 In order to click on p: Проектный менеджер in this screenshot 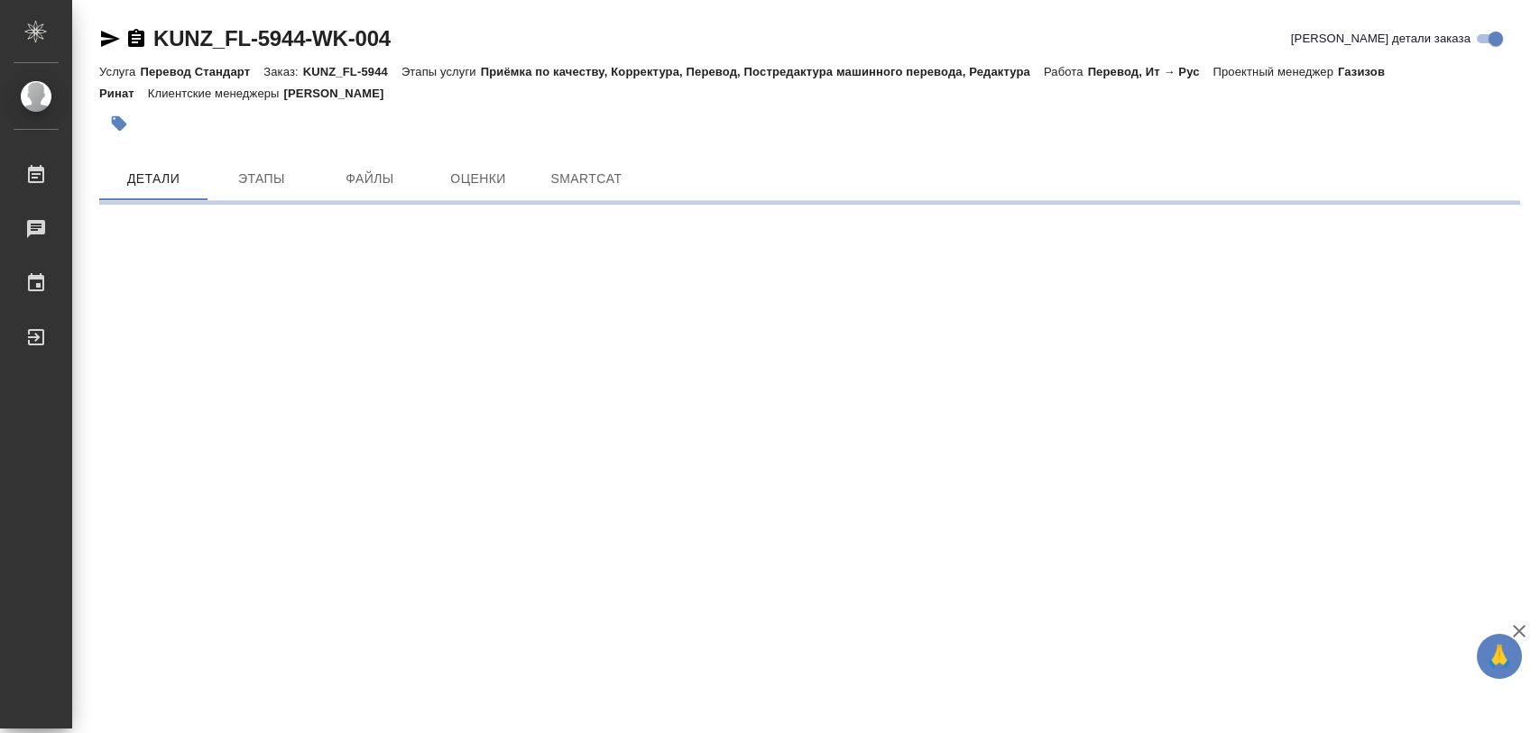, I will do `click(1276, 71)`.